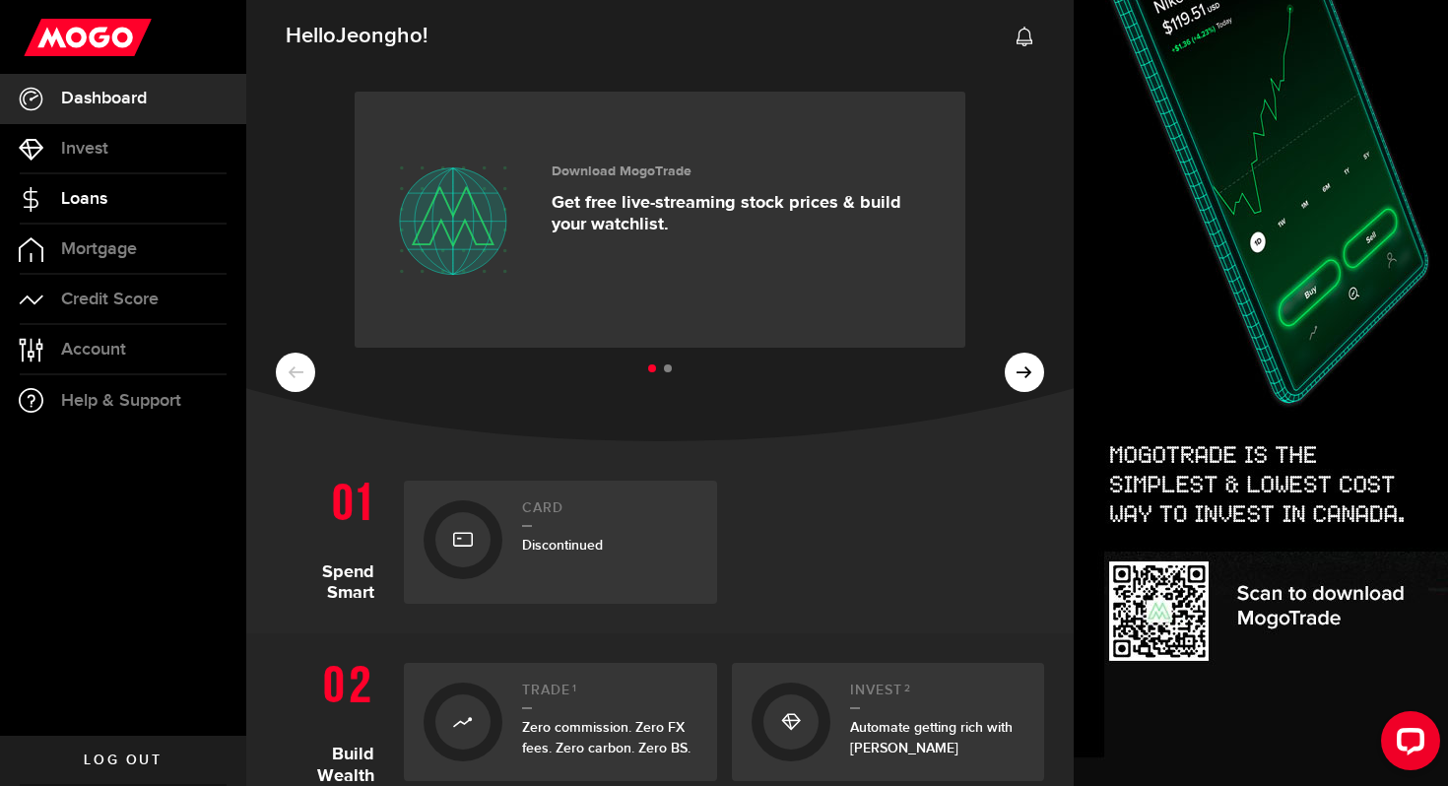 This screenshot has height=786, width=1448. I want to click on h1: Spend Smart, so click(332, 537).